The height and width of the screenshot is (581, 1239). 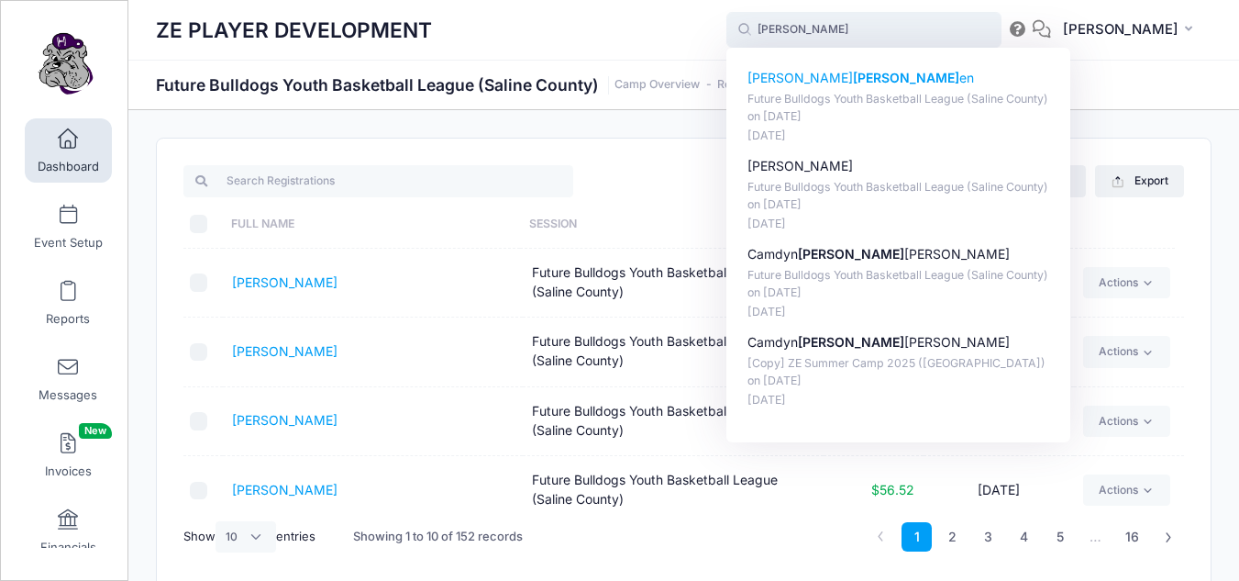 What do you see at coordinates (68, 166) in the screenshot?
I see `span: Dashboard` at bounding box center [68, 166].